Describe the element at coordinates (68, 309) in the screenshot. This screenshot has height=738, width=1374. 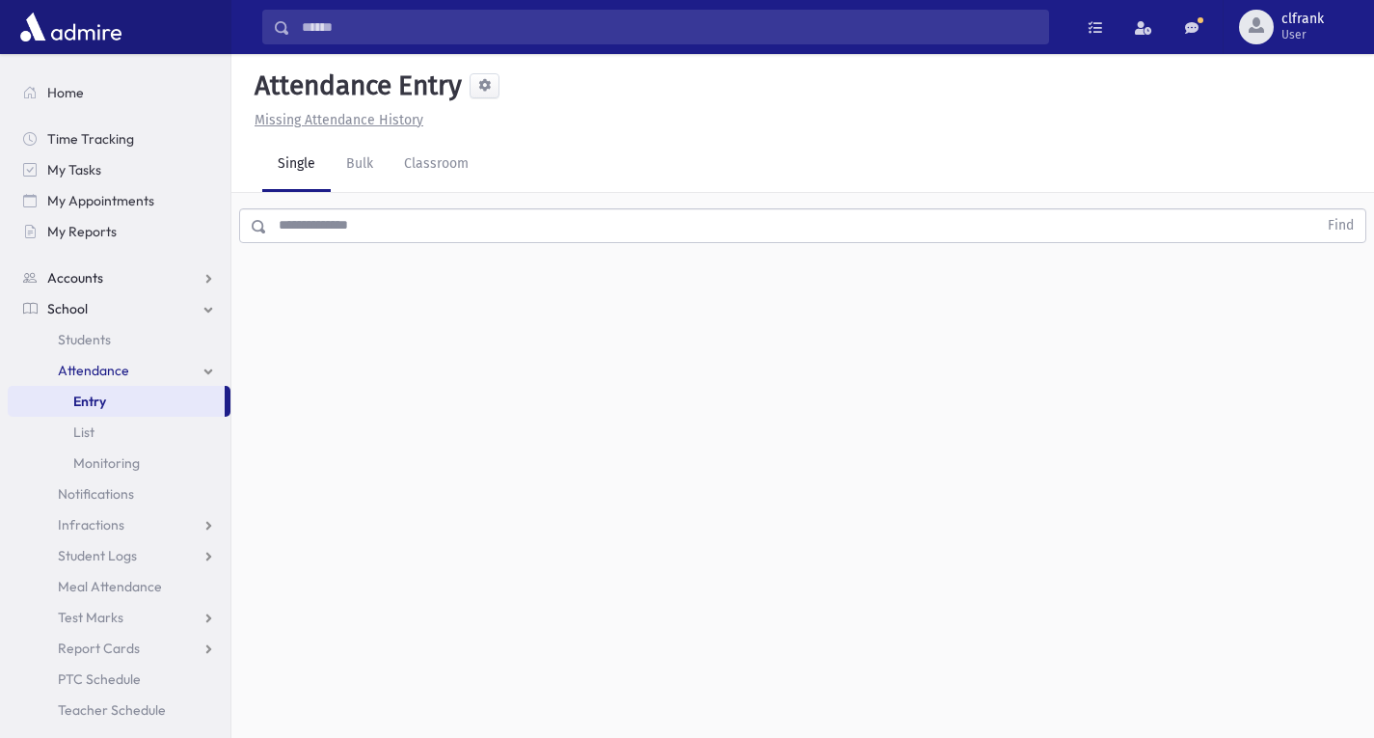
I see `span: School` at that location.